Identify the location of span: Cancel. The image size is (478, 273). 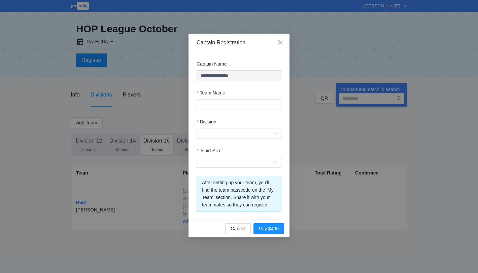
(238, 229).